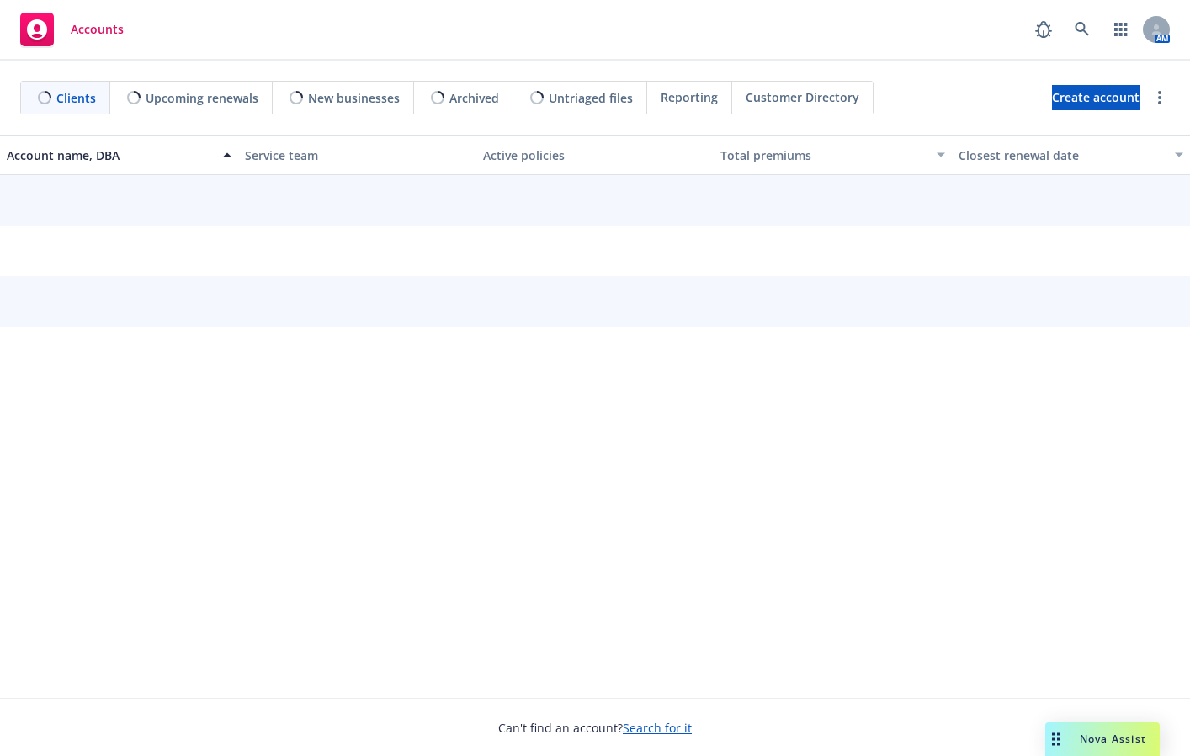 The width and height of the screenshot is (1190, 756). Describe the element at coordinates (595, 155) in the screenshot. I see `div: Active policies` at that location.